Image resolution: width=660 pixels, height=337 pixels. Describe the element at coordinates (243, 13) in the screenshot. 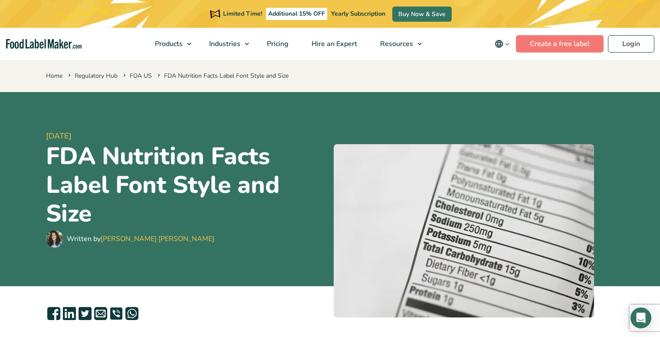

I see `span: Limited Time!` at that location.